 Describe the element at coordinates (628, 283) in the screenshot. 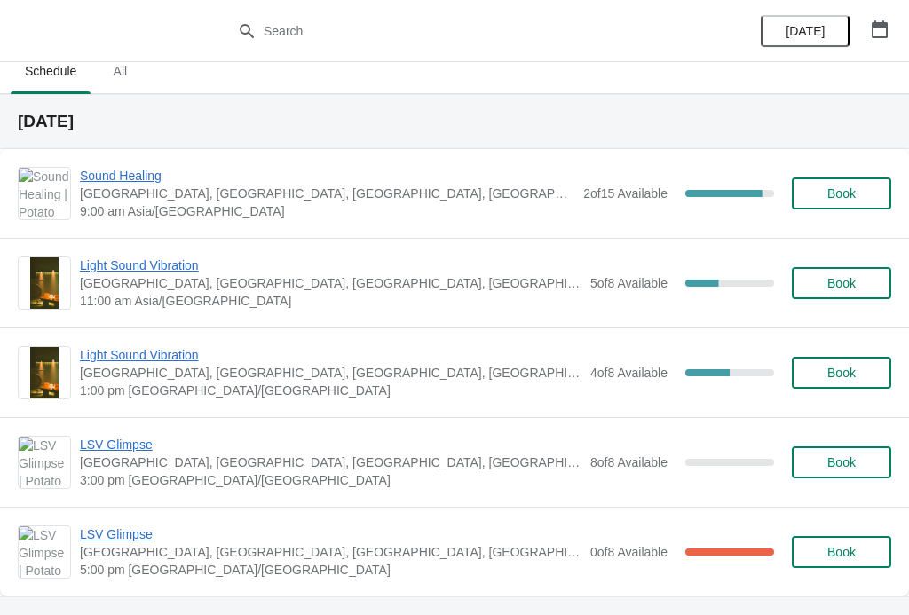

I see `span: 5 of 8 Available` at that location.